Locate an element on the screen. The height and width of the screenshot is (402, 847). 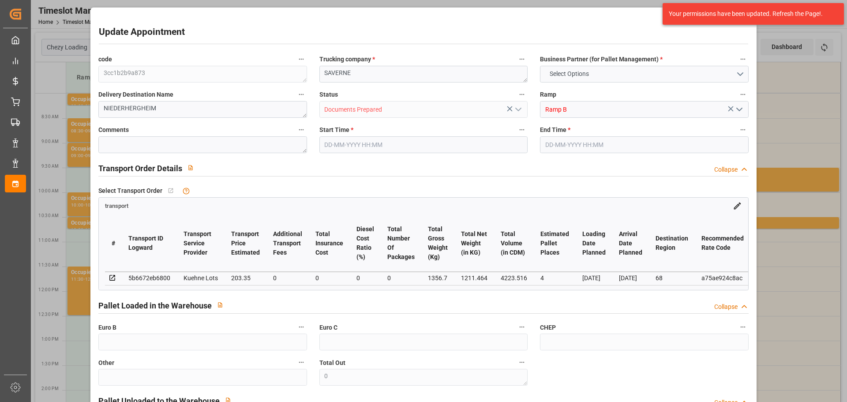
span: Trucking company is located at coordinates (347, 59).